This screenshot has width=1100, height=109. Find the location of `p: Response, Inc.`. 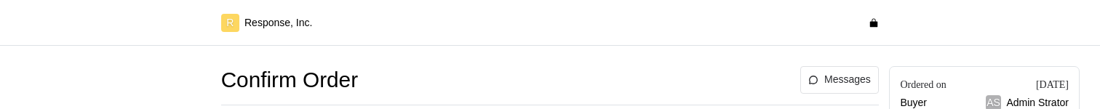

p: Response, Inc. is located at coordinates (278, 23).